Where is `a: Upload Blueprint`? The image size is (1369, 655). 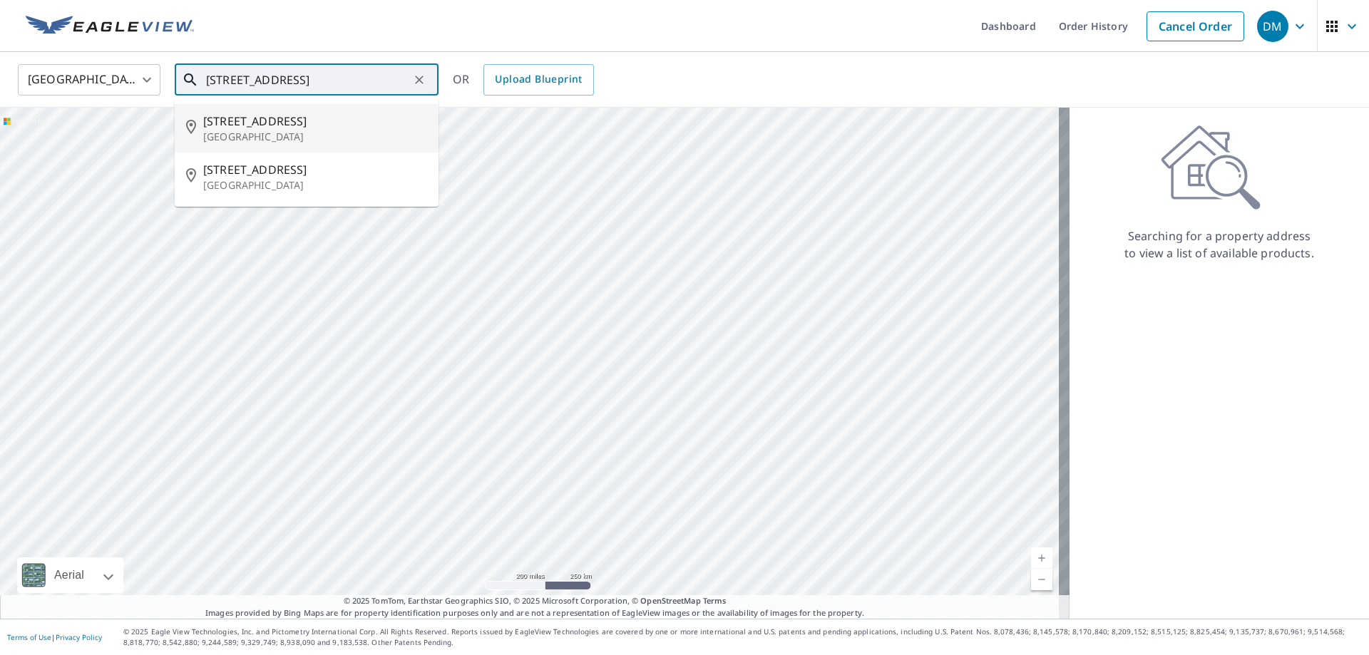 a: Upload Blueprint is located at coordinates (538, 80).